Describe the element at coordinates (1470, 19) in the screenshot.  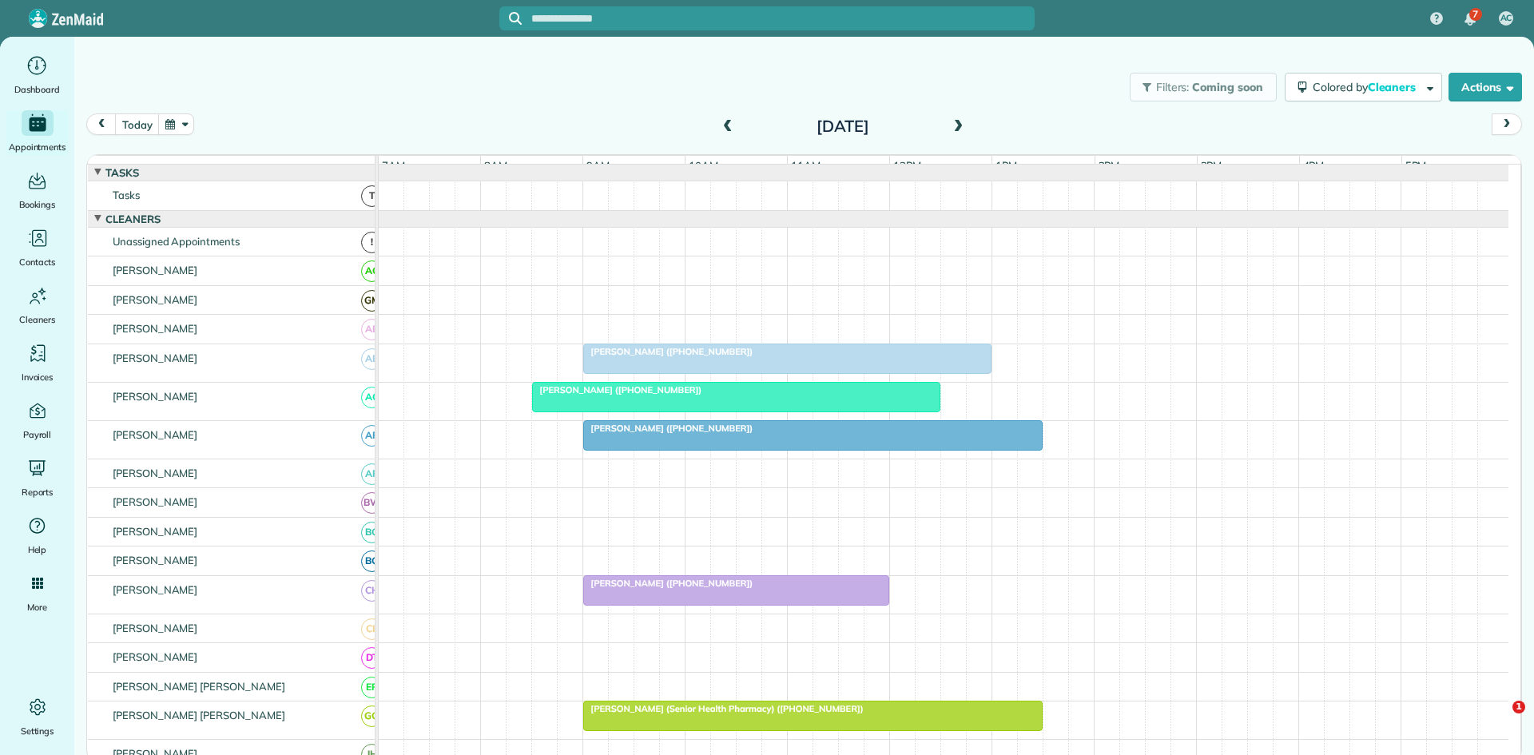
I see `div: 7 unread notifications` at that location.